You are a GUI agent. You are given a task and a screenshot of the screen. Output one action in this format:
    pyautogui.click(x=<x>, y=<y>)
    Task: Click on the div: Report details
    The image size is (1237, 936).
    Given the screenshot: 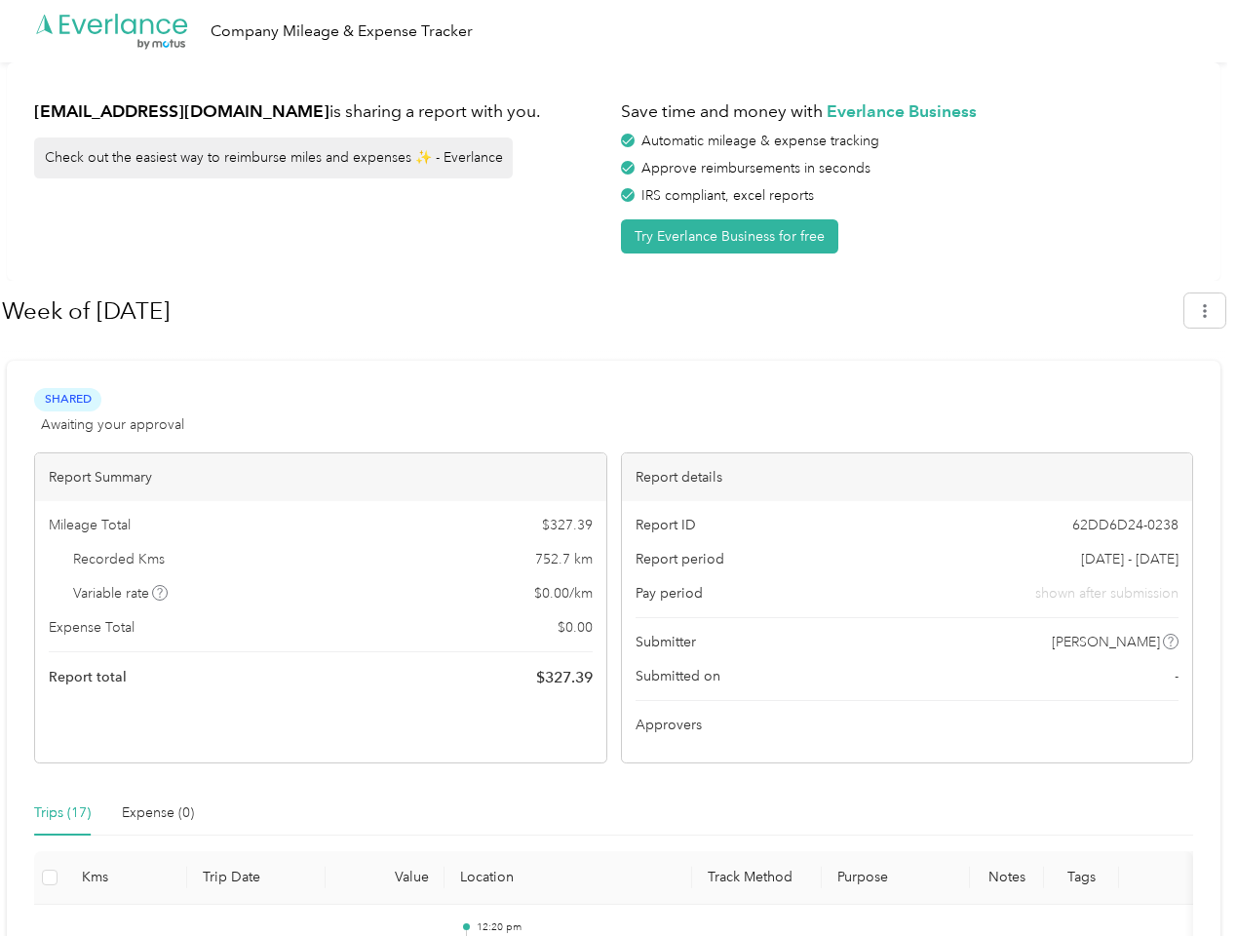 What is the action you would take?
    pyautogui.click(x=908, y=477)
    